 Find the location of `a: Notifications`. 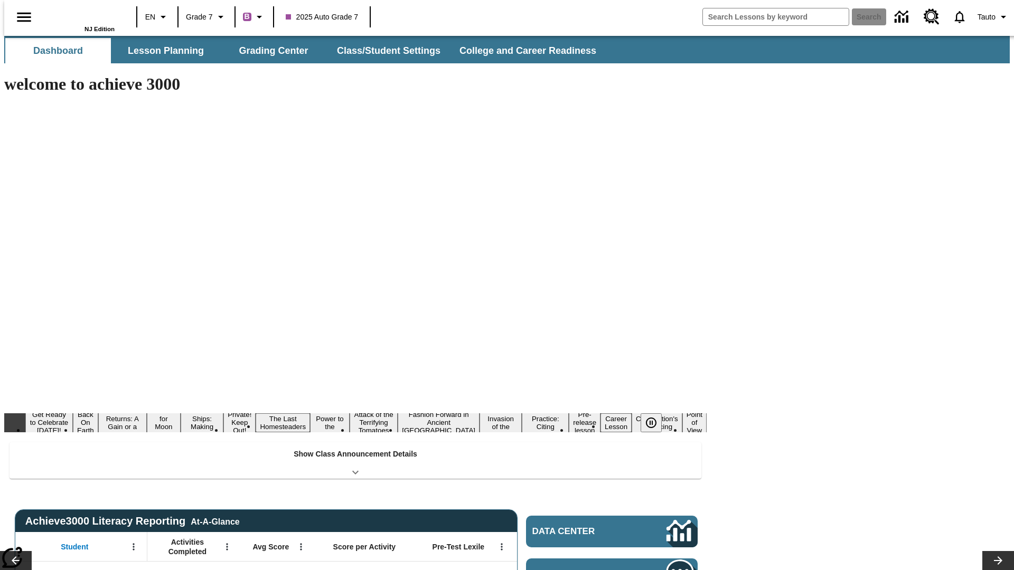

a: Notifications is located at coordinates (960, 17).